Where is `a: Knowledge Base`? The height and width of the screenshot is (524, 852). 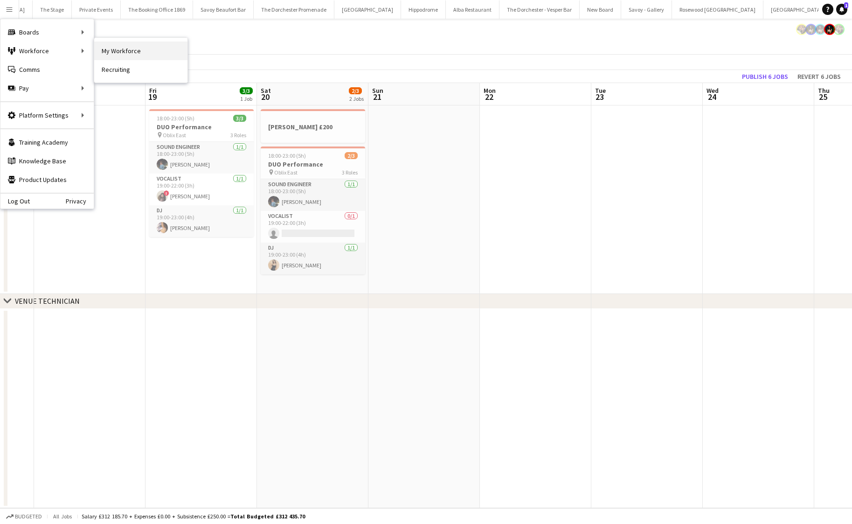
a: Knowledge Base is located at coordinates (47, 161).